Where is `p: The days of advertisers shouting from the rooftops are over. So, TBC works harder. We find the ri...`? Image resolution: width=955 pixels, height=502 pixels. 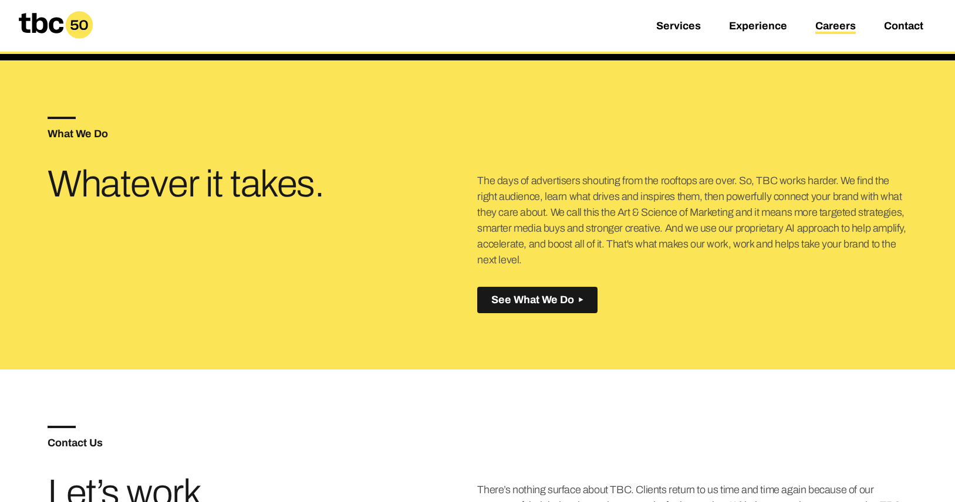 p: The days of advertisers shouting from the rooftops are over. So, TBC works harder. We find the ri... is located at coordinates (692, 221).